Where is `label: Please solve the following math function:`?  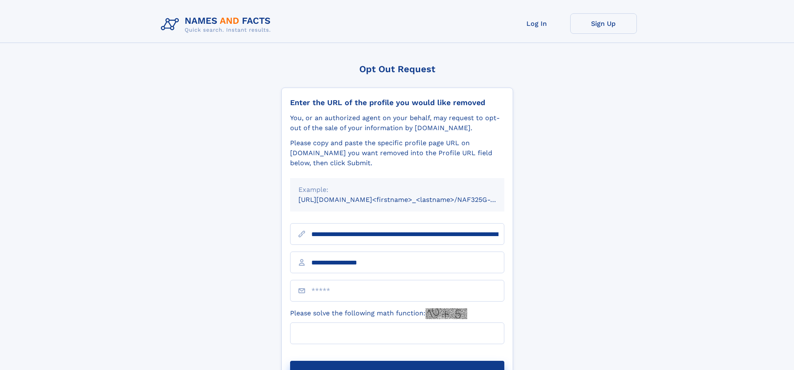 label: Please solve the following math function: is located at coordinates (378, 313).